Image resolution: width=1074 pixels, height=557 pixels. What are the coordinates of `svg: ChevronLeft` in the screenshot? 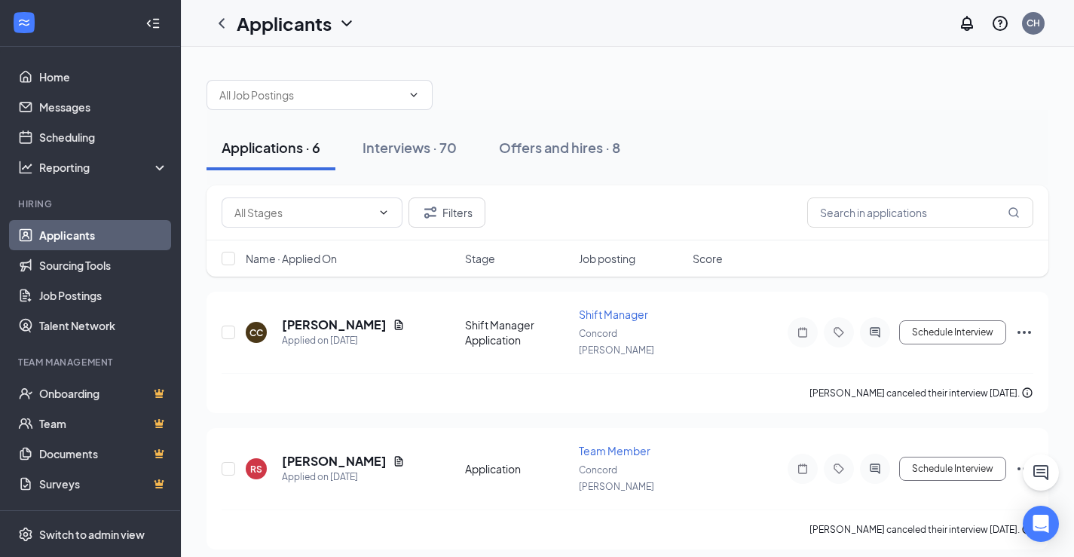 It's located at (222, 23).